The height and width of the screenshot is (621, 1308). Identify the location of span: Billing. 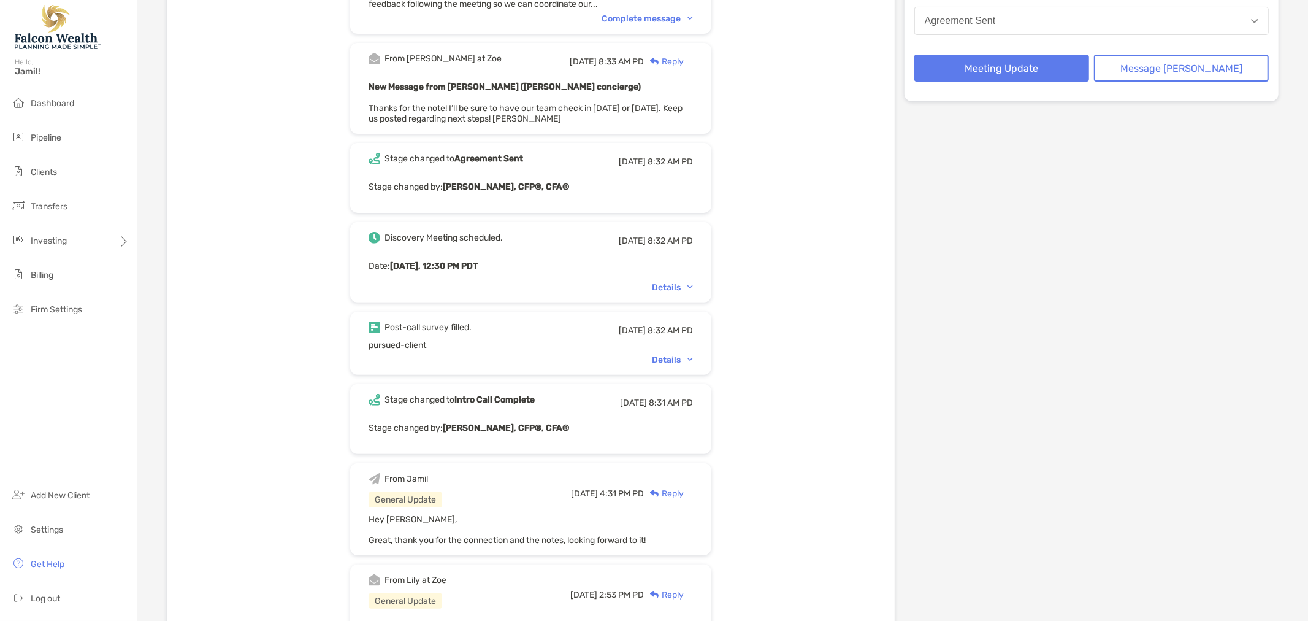
(42, 275).